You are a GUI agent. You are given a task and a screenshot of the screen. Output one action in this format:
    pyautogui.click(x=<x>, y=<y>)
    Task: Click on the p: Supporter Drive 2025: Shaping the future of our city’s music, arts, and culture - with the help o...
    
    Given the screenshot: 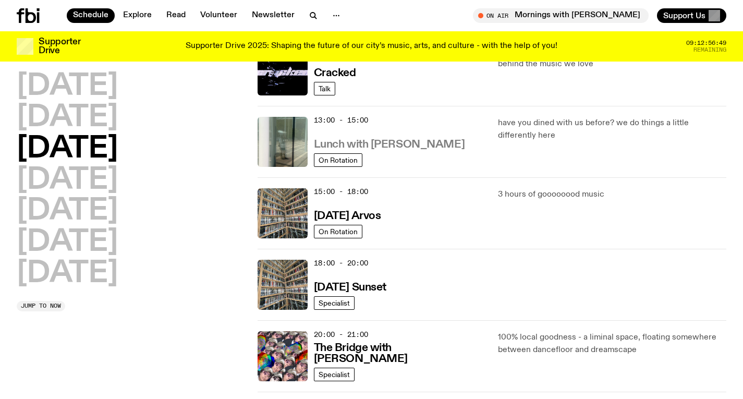 What is the action you would take?
    pyautogui.click(x=371, y=46)
    